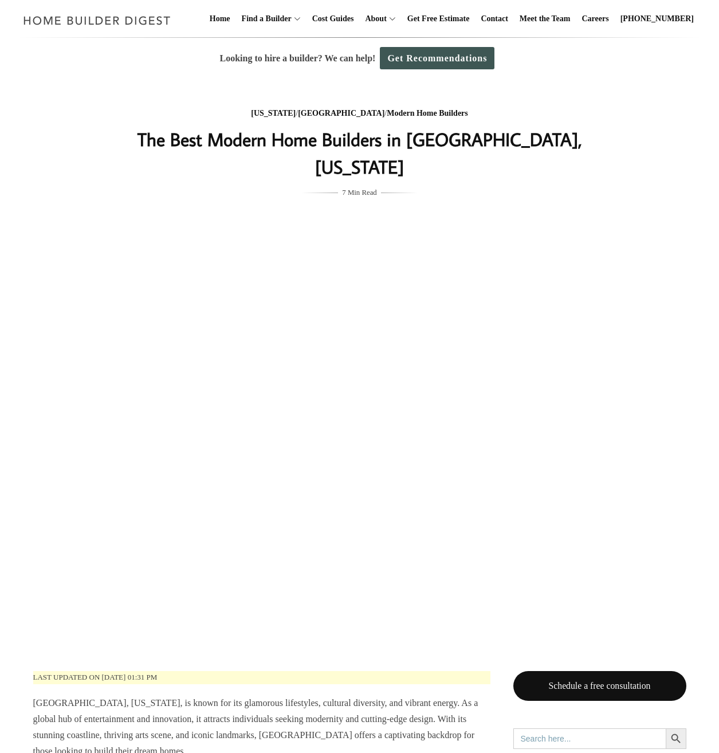 The width and height of the screenshot is (719, 753). I want to click on input: Search here..., so click(590, 739).